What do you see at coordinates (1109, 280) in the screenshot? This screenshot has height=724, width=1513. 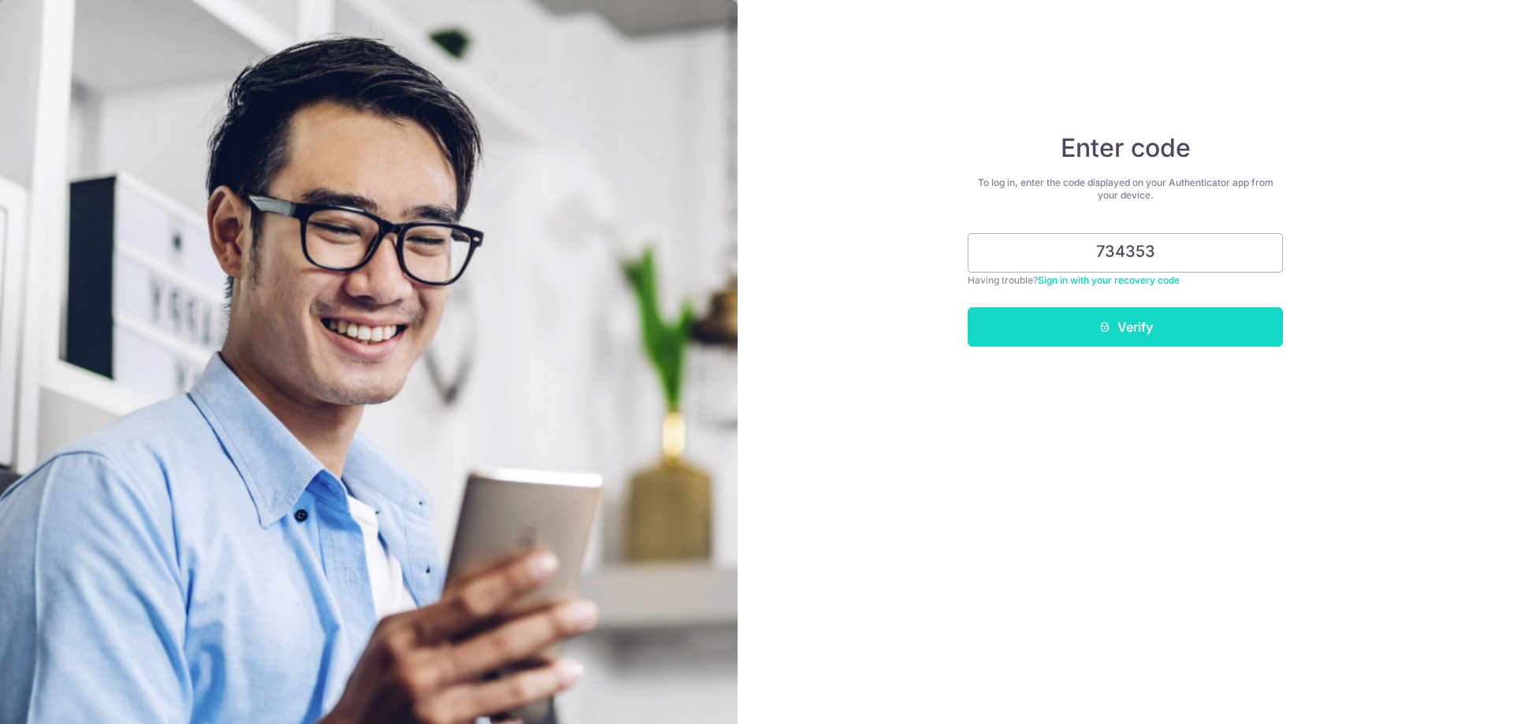 I see `a: Sign in with your recovery code` at bounding box center [1109, 280].